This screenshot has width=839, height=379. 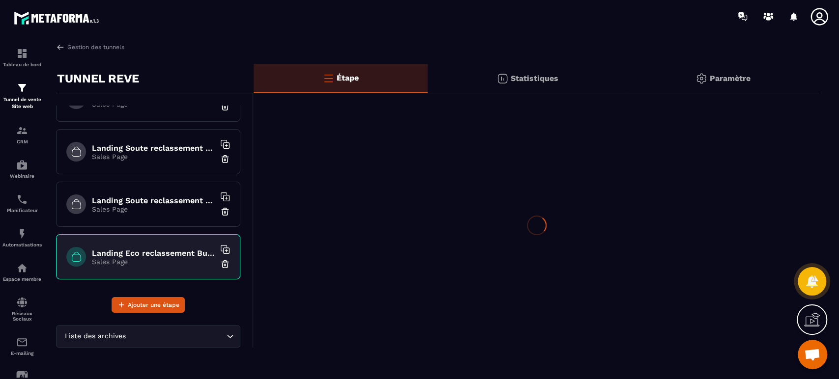 I want to click on p: E-mailing, so click(x=22, y=353).